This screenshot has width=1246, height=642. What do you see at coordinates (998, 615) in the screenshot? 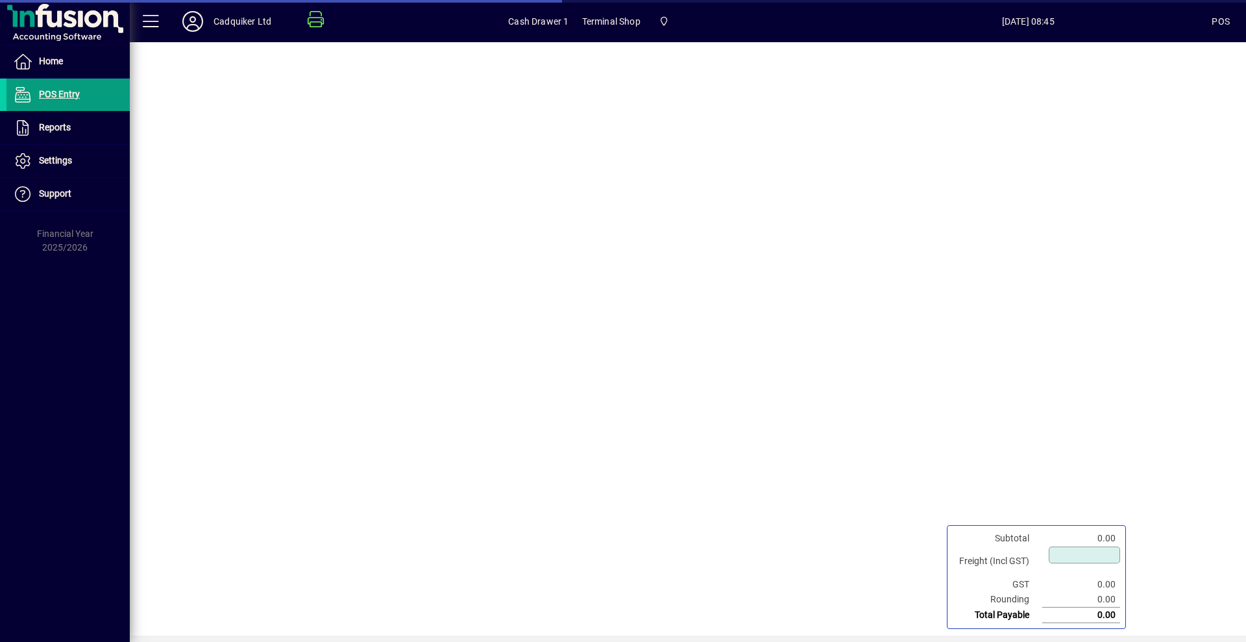
I see `td: Total Payable` at bounding box center [998, 615].